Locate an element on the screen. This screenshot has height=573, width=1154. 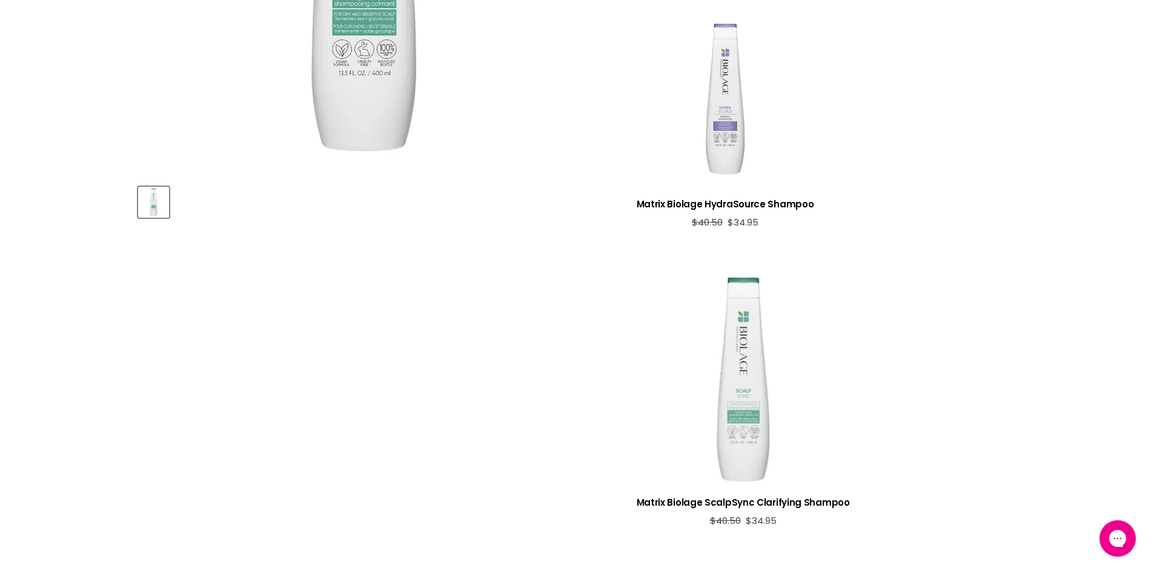
h3: Matrix Biolage HydraSource Shampoo is located at coordinates (725, 204).